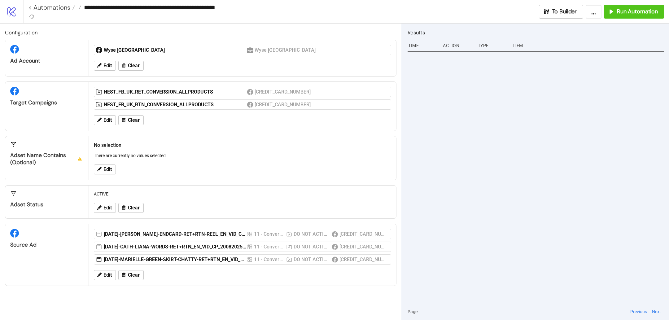  What do you see at coordinates (47, 159) in the screenshot?
I see `div: Adset Name contains (optional)` at bounding box center [47, 159].